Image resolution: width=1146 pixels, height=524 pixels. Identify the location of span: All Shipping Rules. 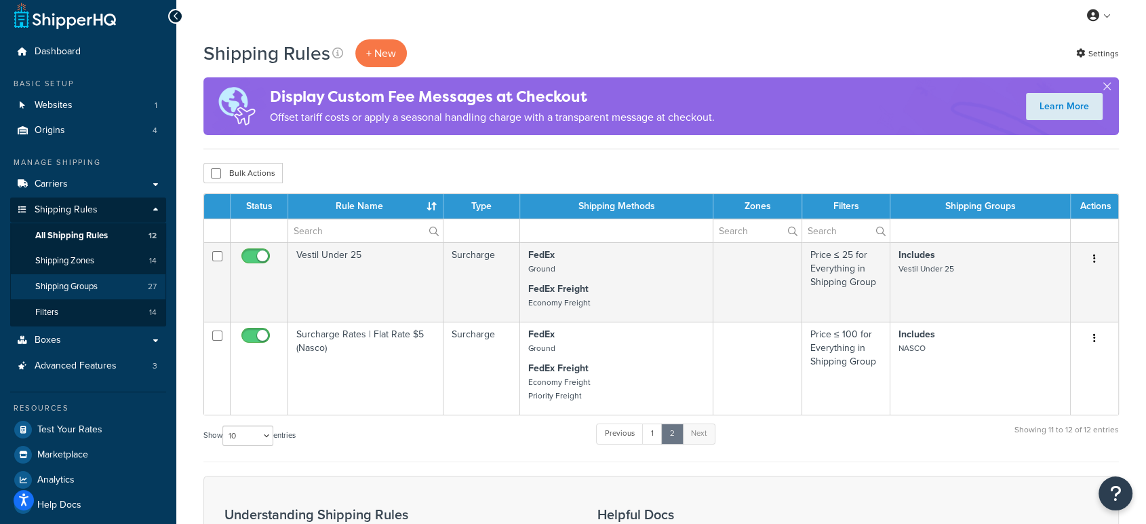
(71, 235).